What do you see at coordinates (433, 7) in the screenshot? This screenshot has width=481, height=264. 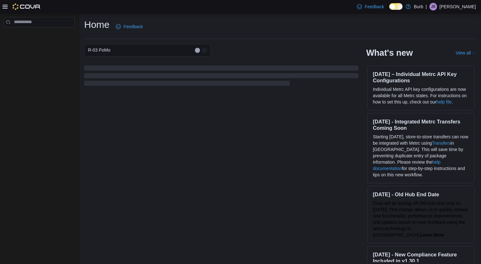 I see `div: Jared Bingham` at bounding box center [433, 7].